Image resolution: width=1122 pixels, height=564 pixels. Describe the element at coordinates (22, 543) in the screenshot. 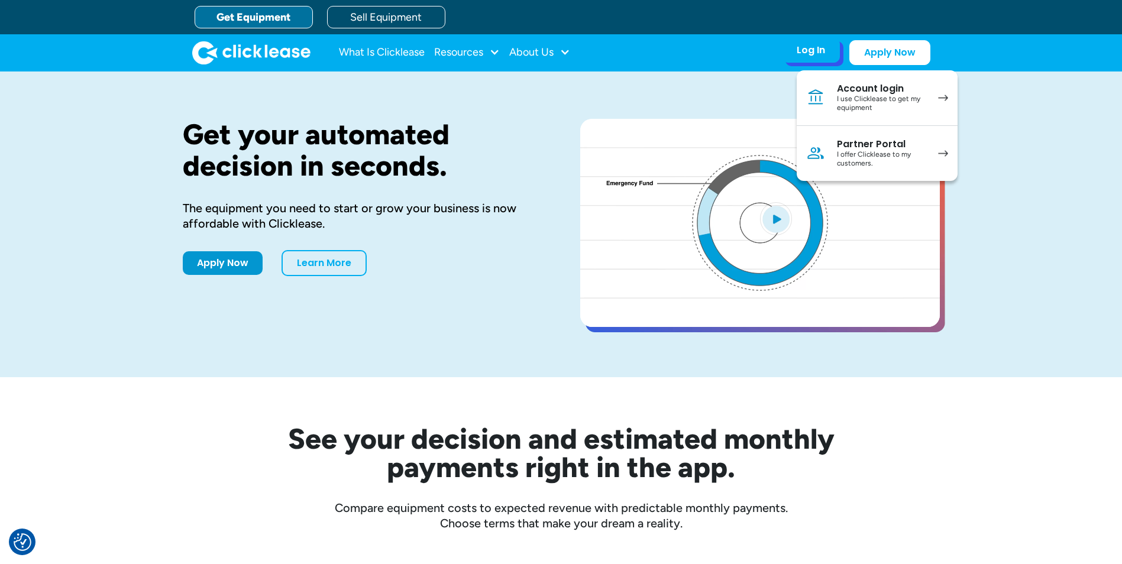

I see `button: Consent Preferences` at that location.